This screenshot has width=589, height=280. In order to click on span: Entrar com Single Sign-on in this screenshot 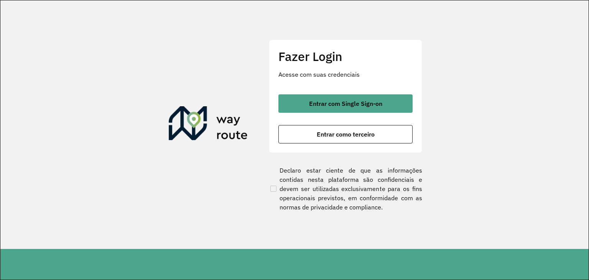, I will do `click(345, 104)`.